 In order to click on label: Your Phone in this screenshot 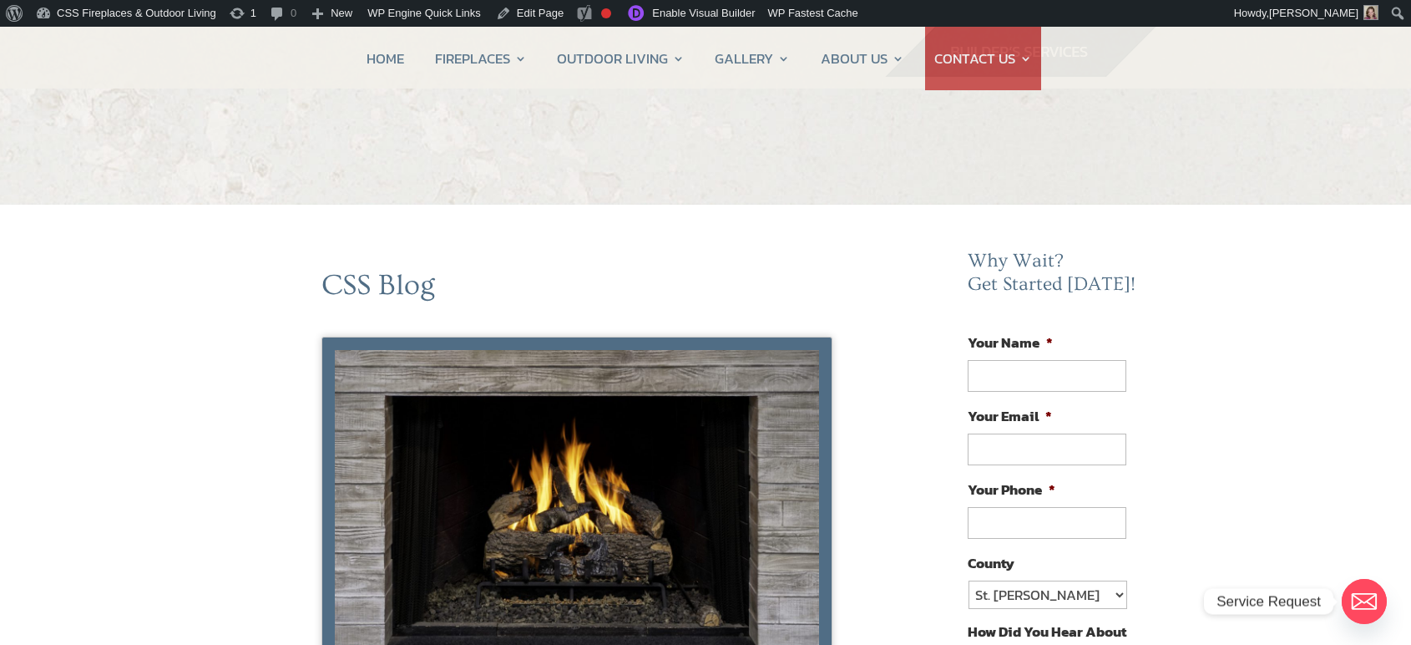, I will do `click(1011, 489)`.